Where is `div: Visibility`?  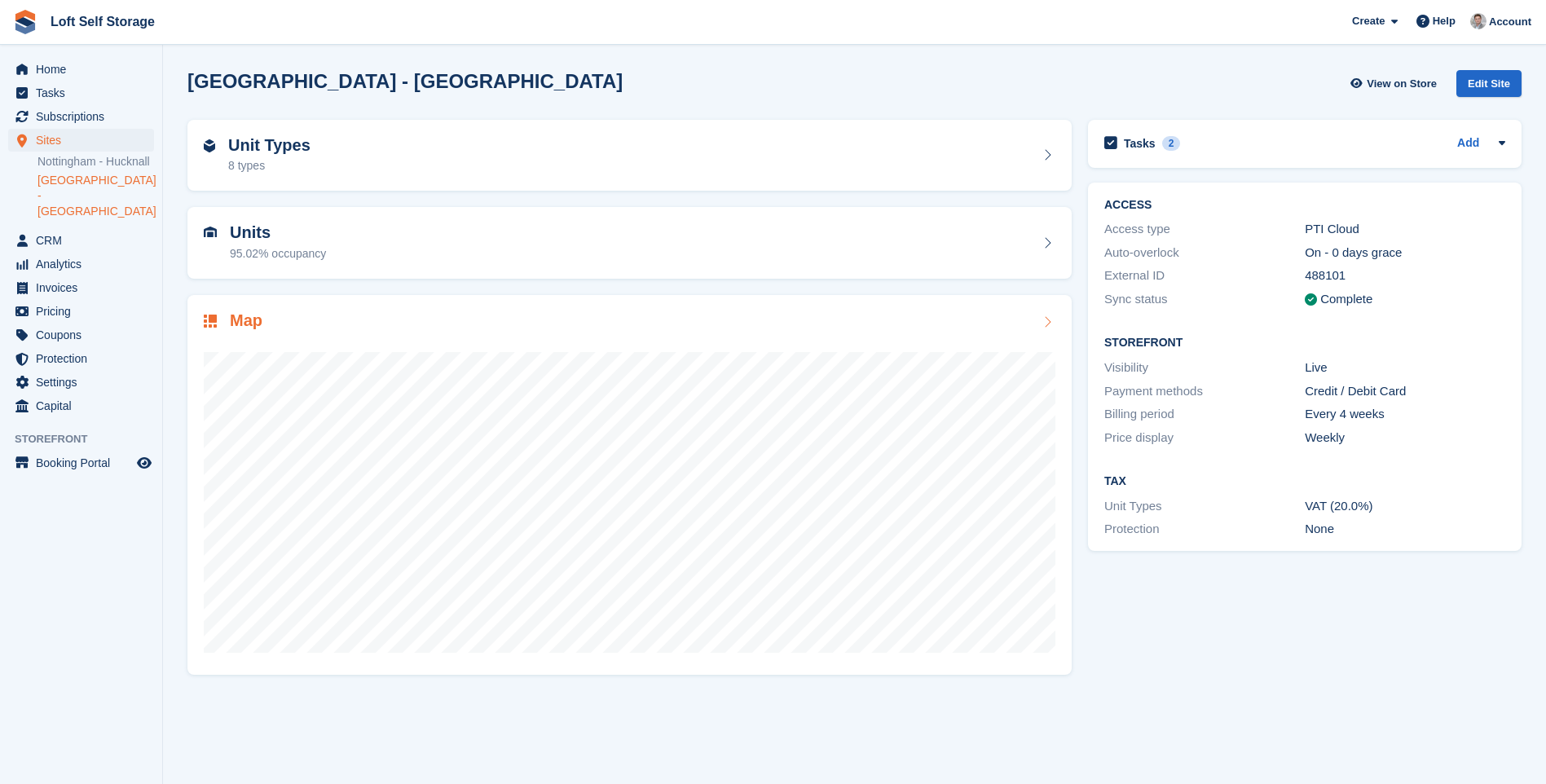
div: Visibility is located at coordinates (1205, 368).